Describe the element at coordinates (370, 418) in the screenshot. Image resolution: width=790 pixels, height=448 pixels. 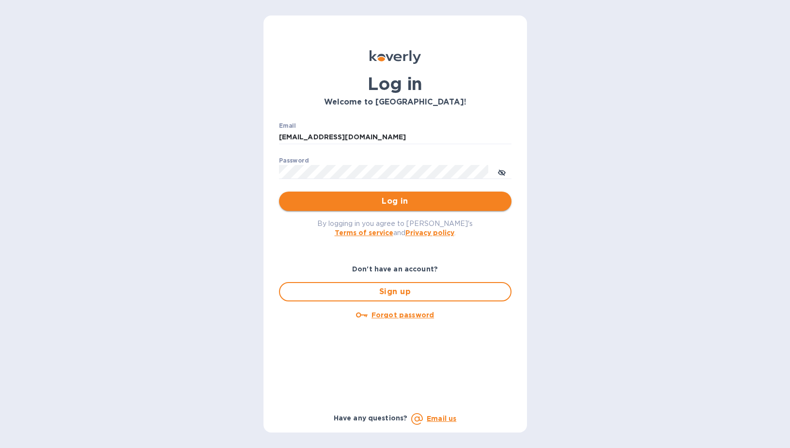
I see `b: Have any questions?` at that location.